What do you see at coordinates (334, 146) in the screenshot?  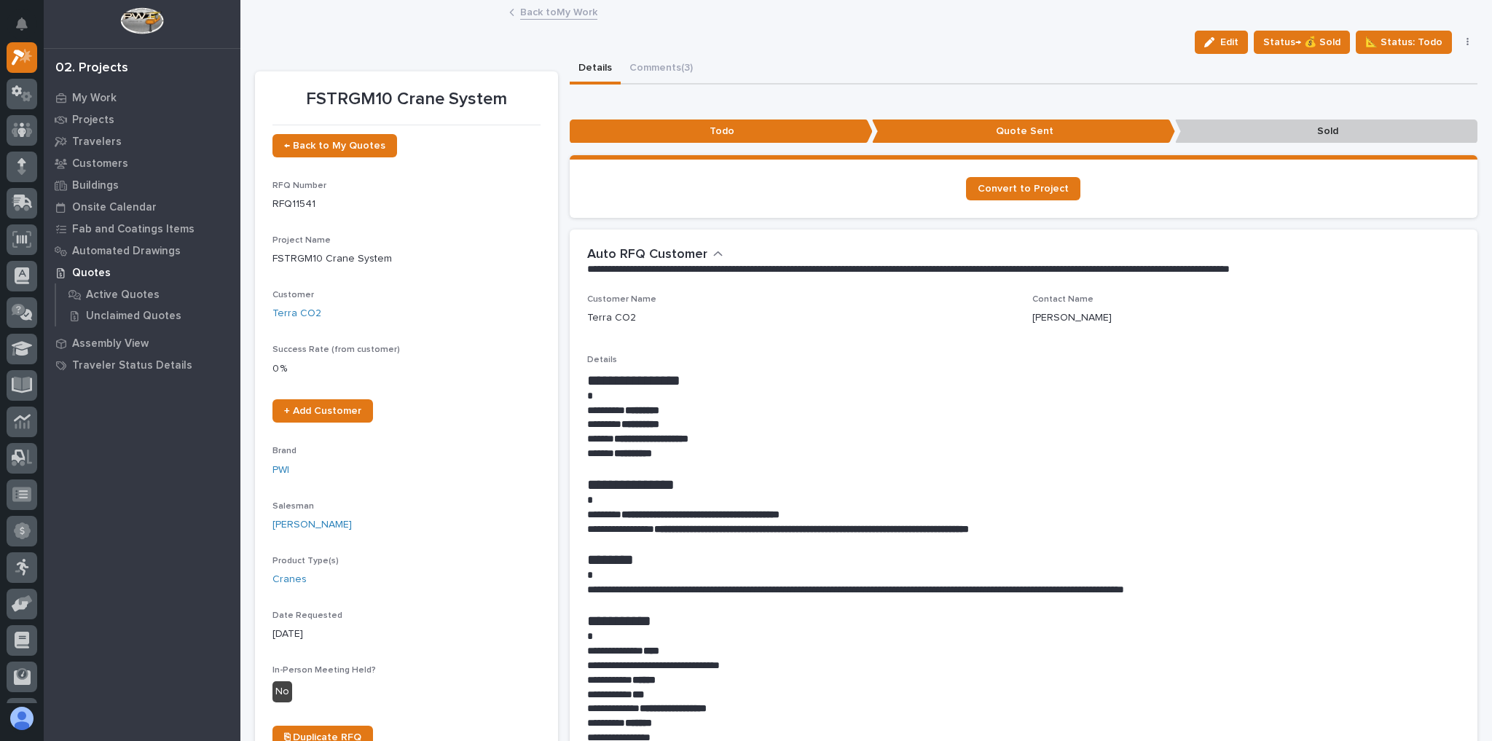 I see `span: ← Back to My Quotes` at bounding box center [334, 146].